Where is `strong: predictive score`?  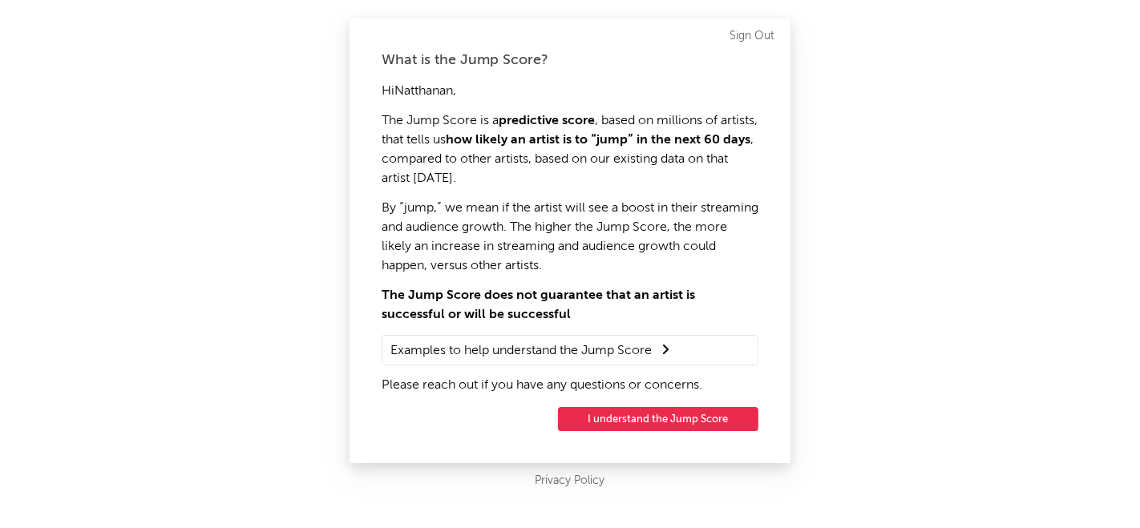 strong: predictive score is located at coordinates (547, 121).